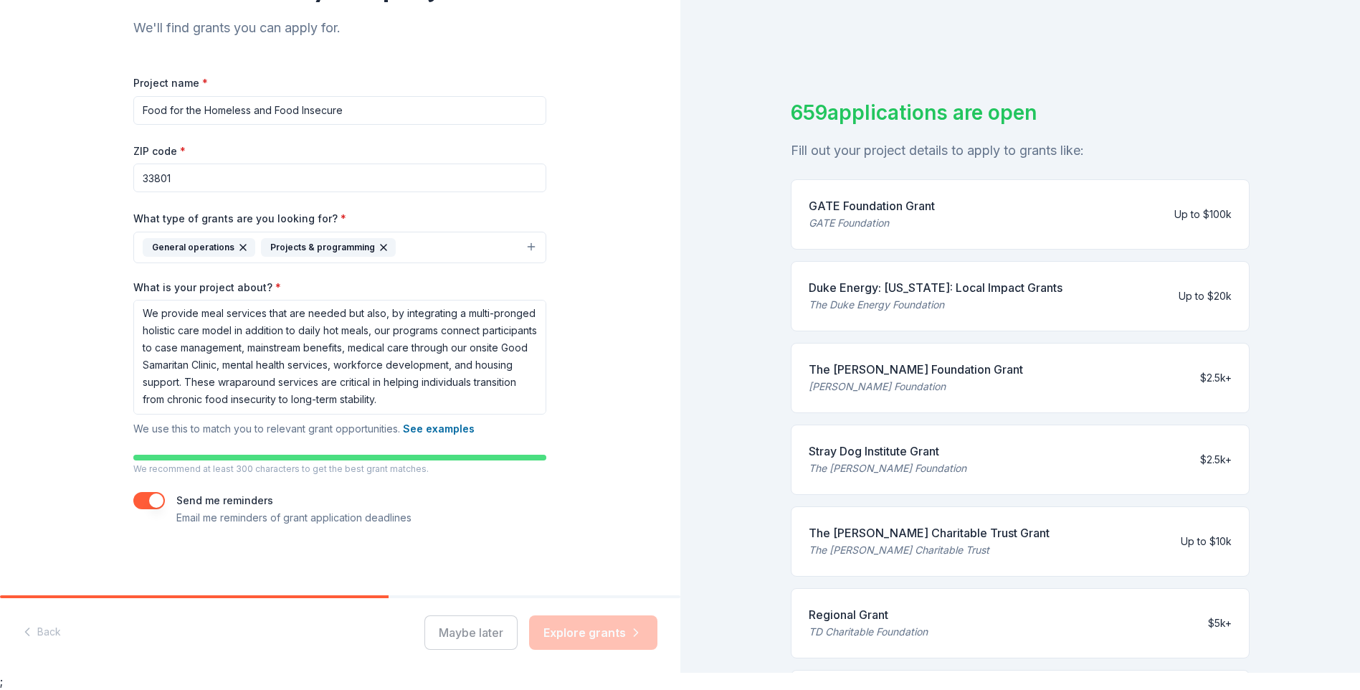 This screenshot has height=690, width=1360. I want to click on div: Up to $100k, so click(1203, 214).